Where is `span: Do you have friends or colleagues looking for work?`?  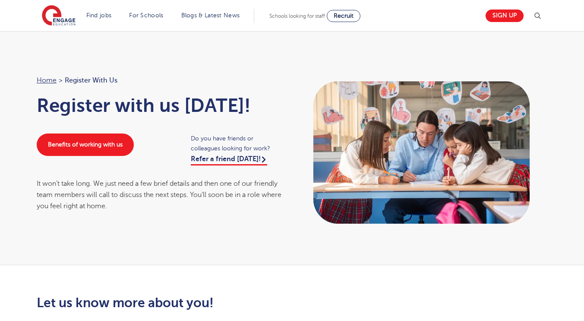
span: Do you have friends or colleagues looking for work? is located at coordinates (237, 143).